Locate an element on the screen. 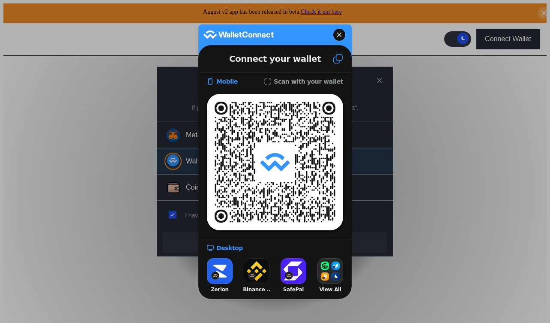 Image resolution: width=550 pixels, height=323 pixels. div: Wallet Connect is located at coordinates (209, 161).